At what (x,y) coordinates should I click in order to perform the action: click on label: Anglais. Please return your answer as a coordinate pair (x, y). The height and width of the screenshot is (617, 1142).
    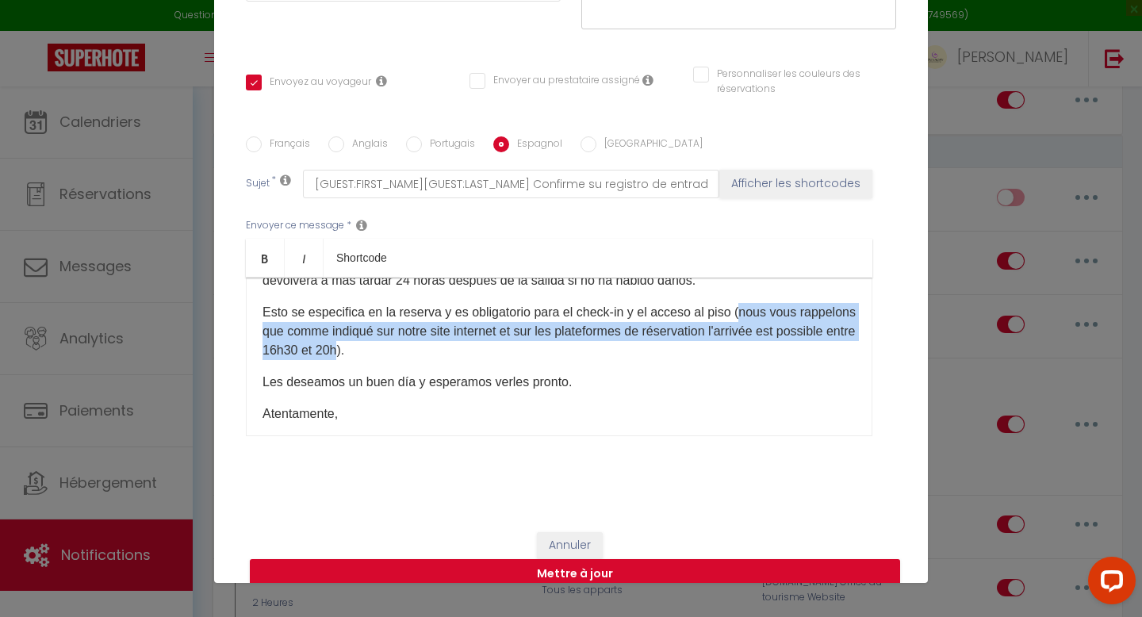
    Looking at the image, I should click on (366, 145).